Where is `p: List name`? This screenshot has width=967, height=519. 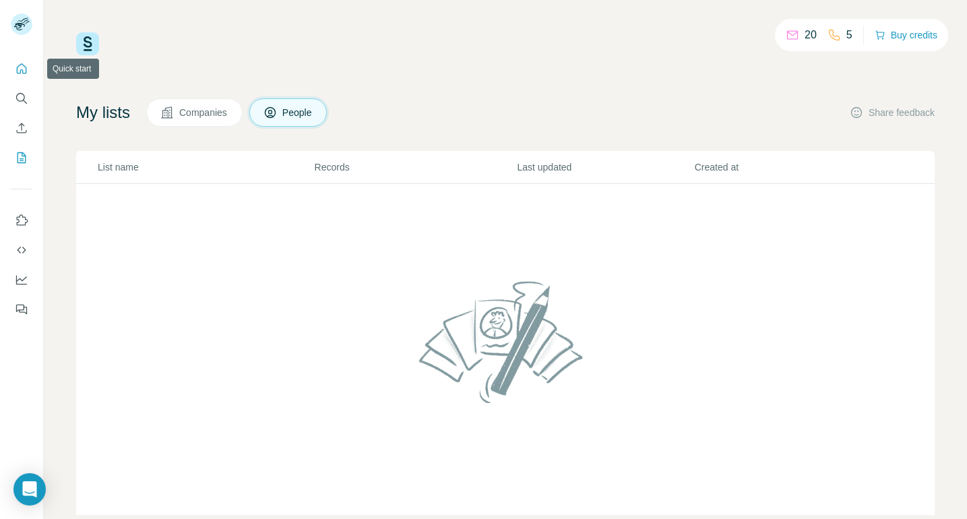
p: List name is located at coordinates (206, 167).